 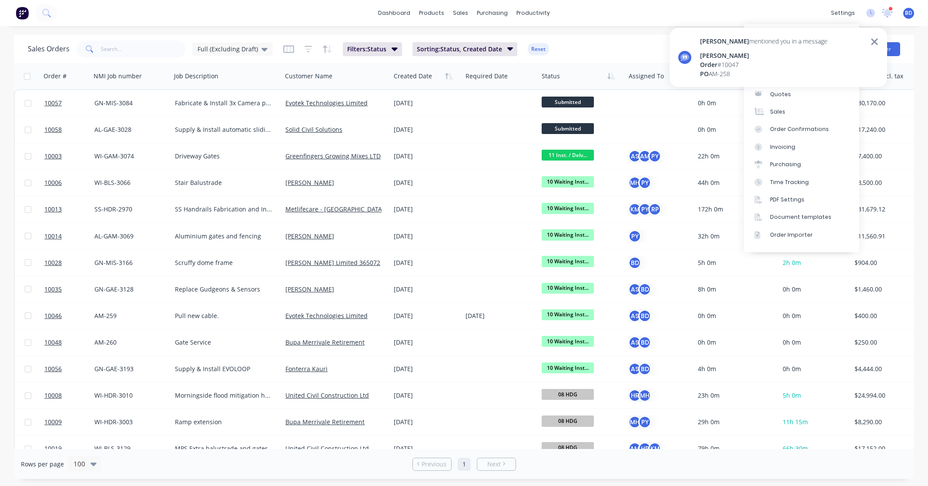 I want to click on div: GN-MIS-3166, so click(x=129, y=263).